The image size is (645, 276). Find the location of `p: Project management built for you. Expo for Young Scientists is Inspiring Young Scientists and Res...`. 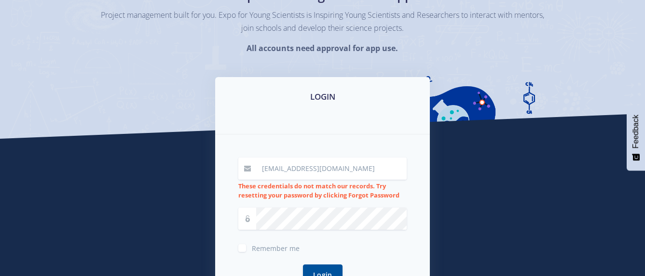

p: Project management built for you. Expo for Young Scientists is Inspiring Young Scientists and Res... is located at coordinates (323, 22).